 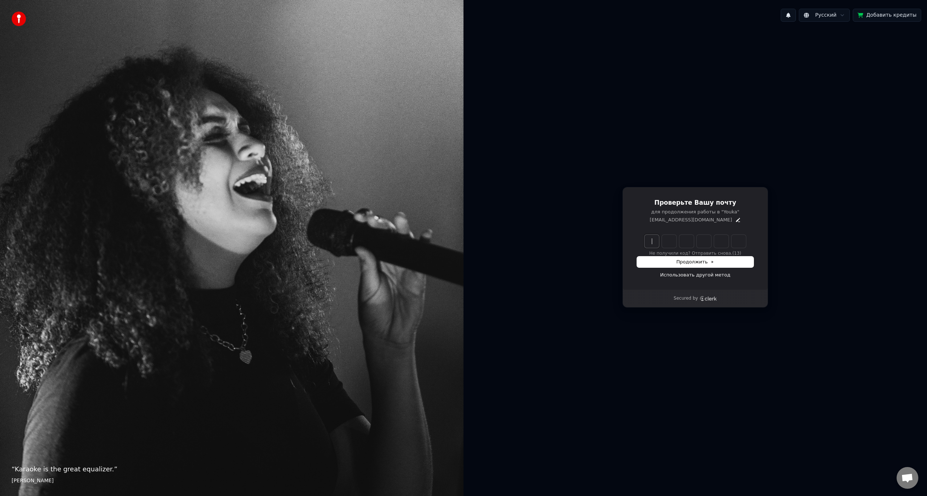 What do you see at coordinates (703, 241) in the screenshot?
I see `input: Enter verification code` at bounding box center [703, 241].